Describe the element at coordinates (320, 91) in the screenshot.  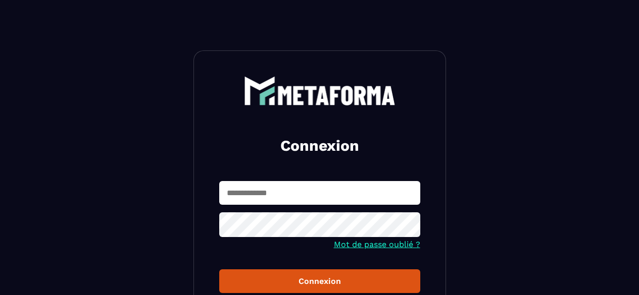
I see `img: logo` at that location.